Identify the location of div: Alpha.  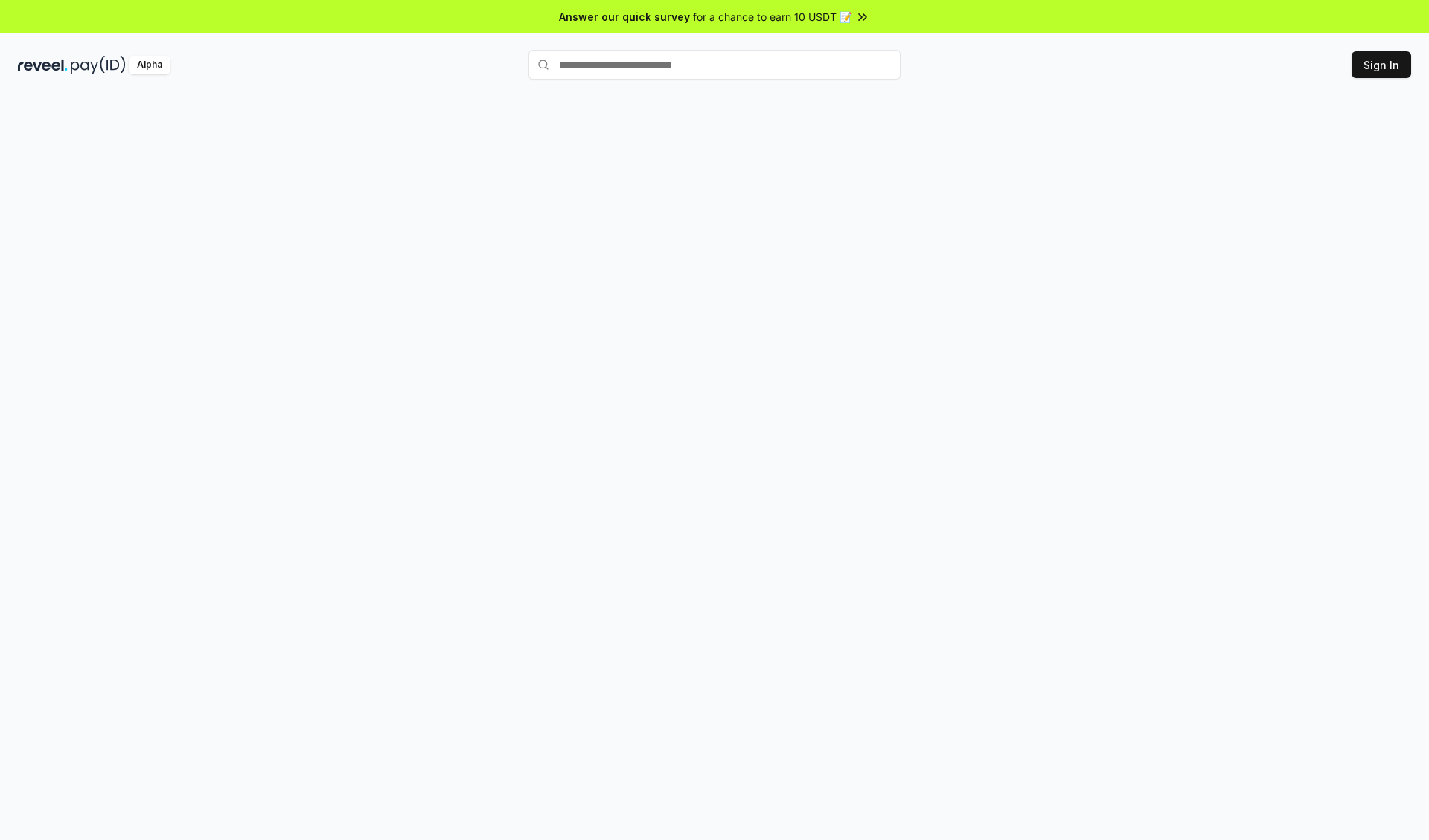
(150, 65).